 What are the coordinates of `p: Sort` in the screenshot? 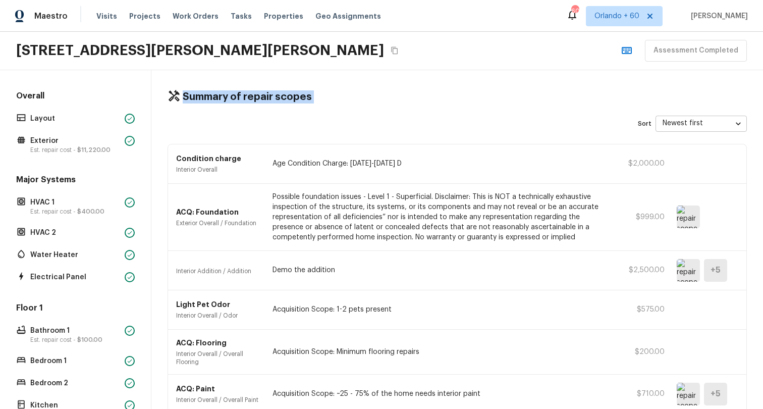 It's located at (645, 124).